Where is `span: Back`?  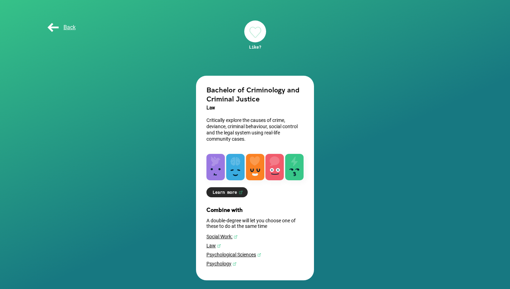 span: Back is located at coordinates (61, 27).